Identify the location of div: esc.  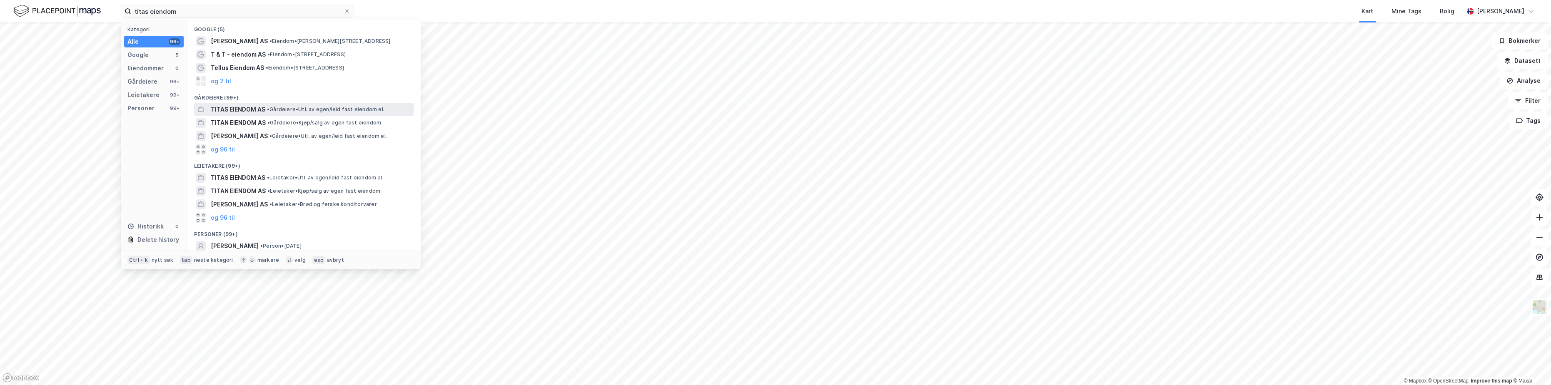
(319, 260).